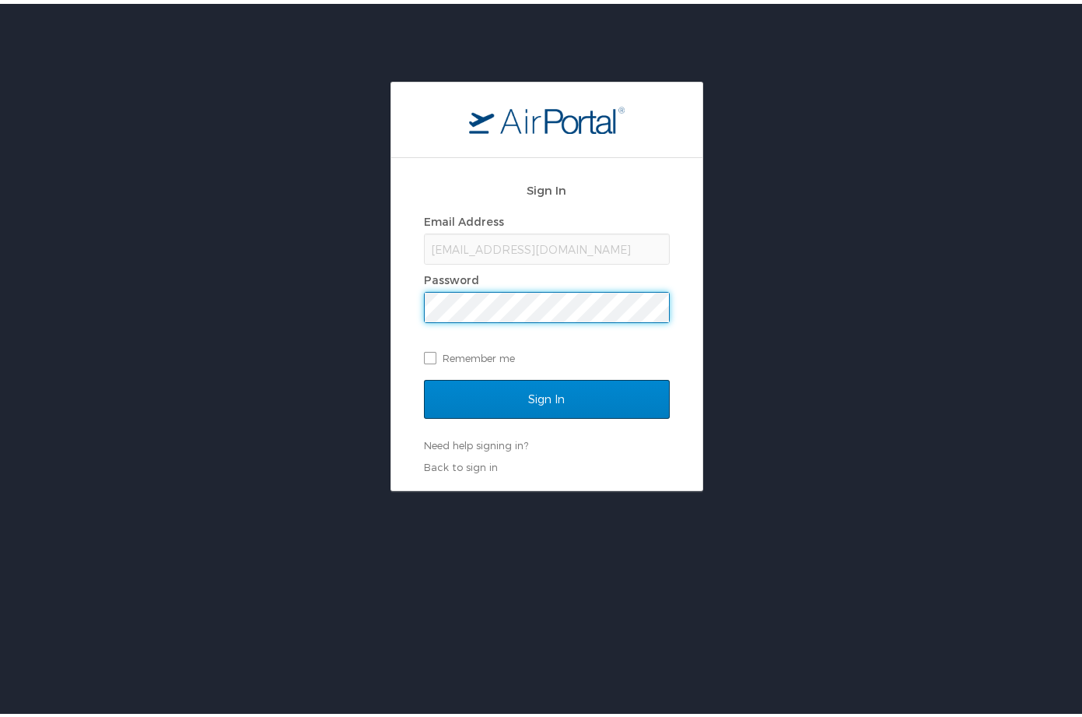 Image resolution: width=1082 pixels, height=717 pixels. I want to click on img: logo, so click(547, 116).